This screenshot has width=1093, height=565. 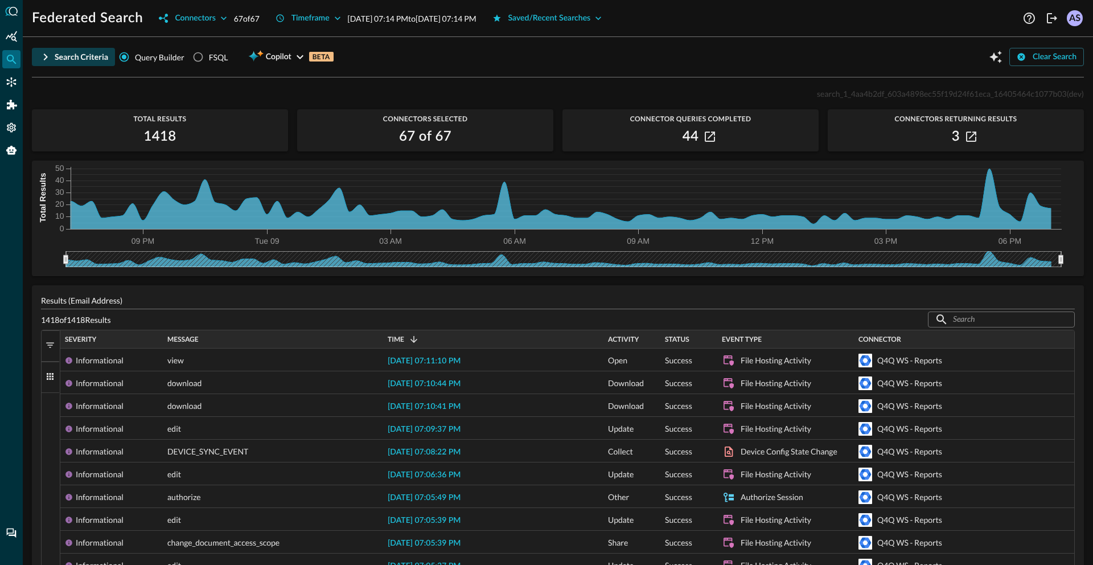 What do you see at coordinates (192, 18) in the screenshot?
I see `button: Connectors` at bounding box center [192, 18].